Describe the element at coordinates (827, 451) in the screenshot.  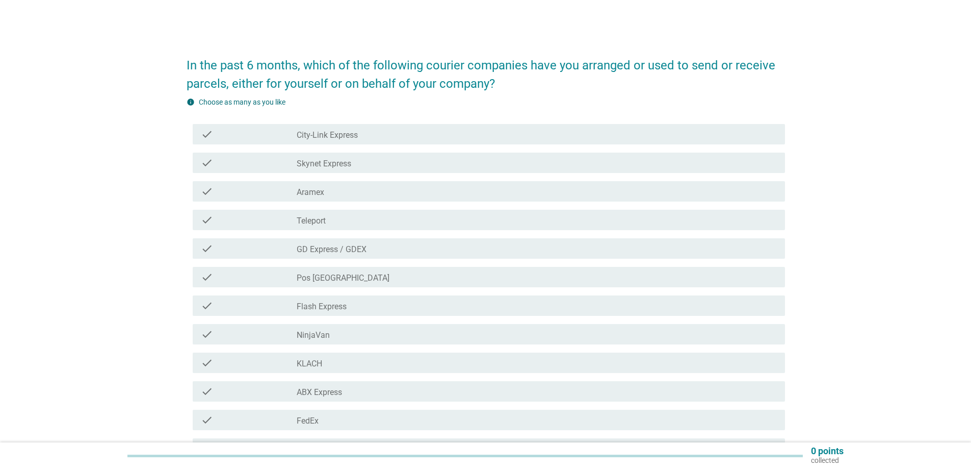
I see `p: 0 points` at that location.